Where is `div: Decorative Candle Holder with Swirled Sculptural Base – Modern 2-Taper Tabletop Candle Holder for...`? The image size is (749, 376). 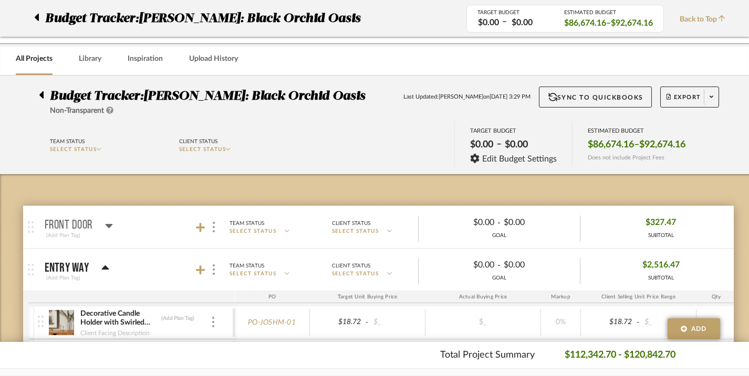
div: Decorative Candle Holder with Swirled Sculptural Base – Modern 2-Taper Tabletop Candle Holder for... is located at coordinates (119, 319).